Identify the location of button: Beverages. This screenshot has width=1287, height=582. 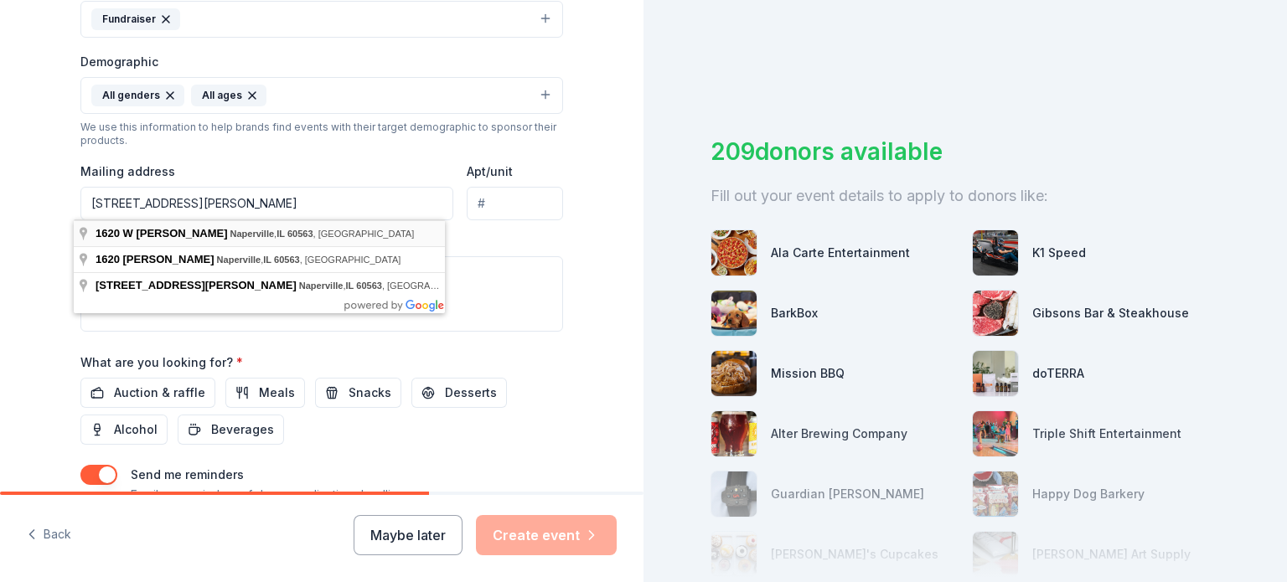
(230, 430).